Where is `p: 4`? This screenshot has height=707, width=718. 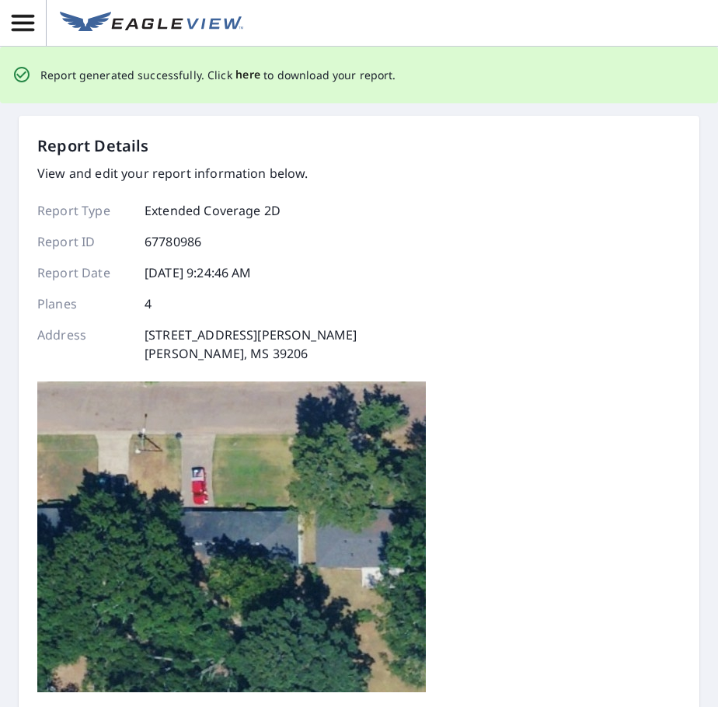 p: 4 is located at coordinates (148, 304).